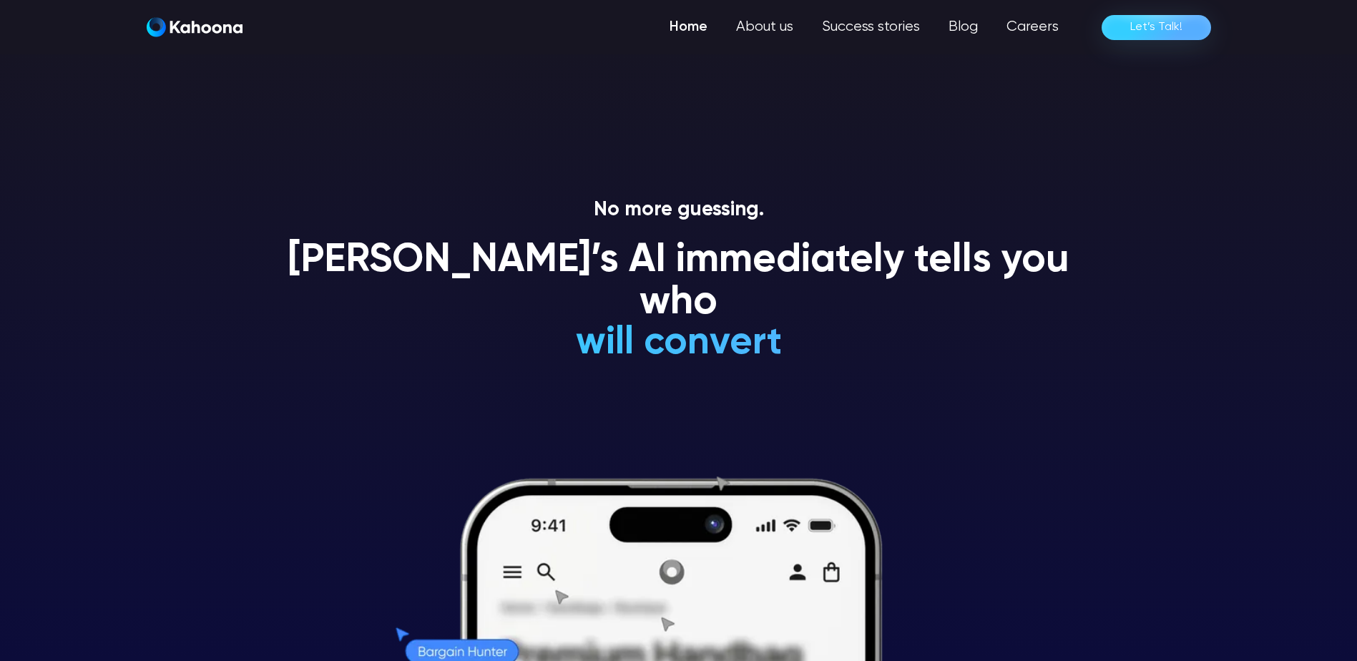  Describe the element at coordinates (195, 27) in the screenshot. I see `a: home` at that location.